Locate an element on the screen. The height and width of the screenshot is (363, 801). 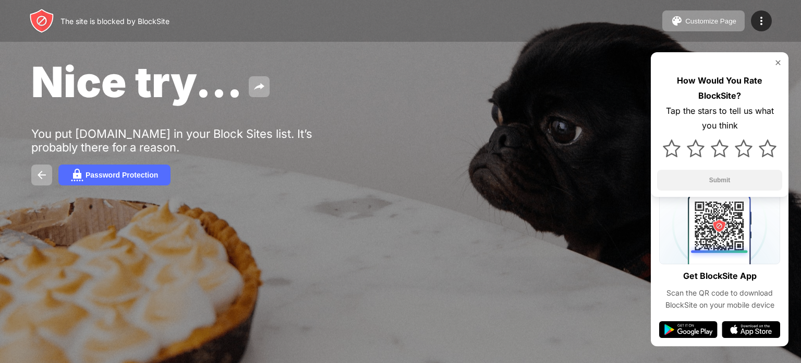
img: menu-icon.svg is located at coordinates (762, 21).